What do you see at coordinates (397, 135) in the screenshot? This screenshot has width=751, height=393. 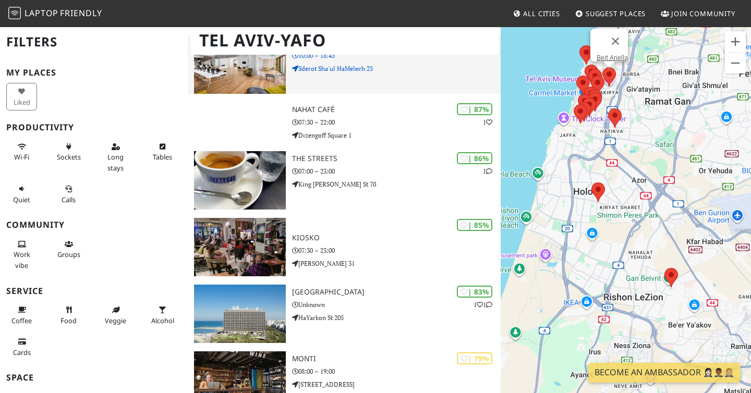 I see `p: Dizengoff Square 1` at bounding box center [397, 135].